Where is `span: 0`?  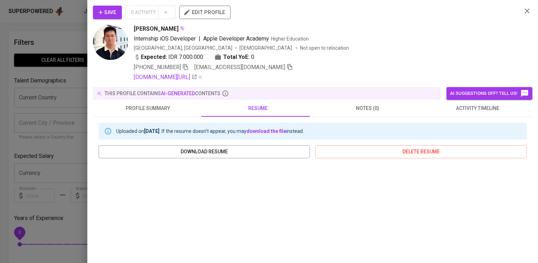 span: 0 is located at coordinates (252, 57).